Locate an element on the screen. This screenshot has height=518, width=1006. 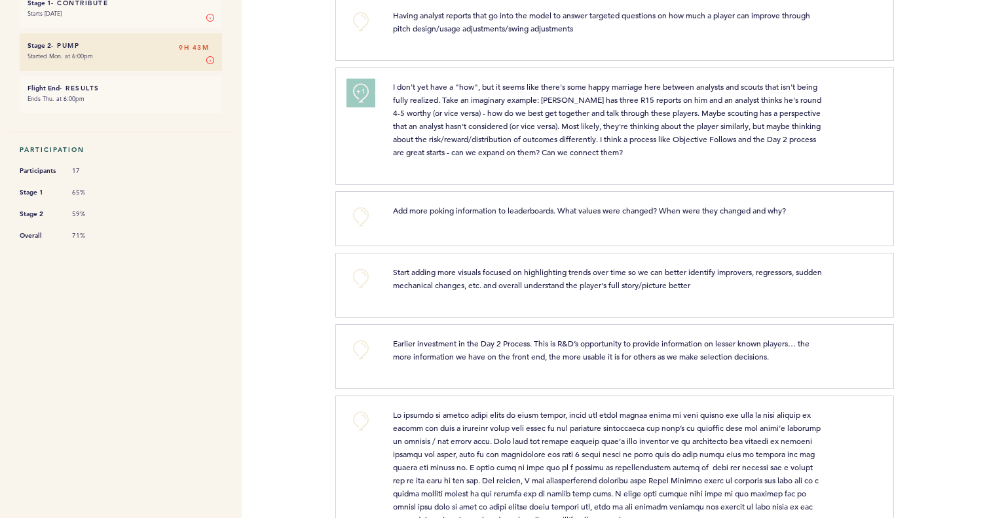
span: 59% is located at coordinates (92, 214).